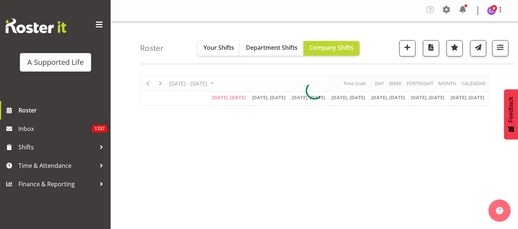 This screenshot has height=229, width=518. What do you see at coordinates (431, 48) in the screenshot?
I see `button: Download a PDF of the roster according to the set date range.` at bounding box center [431, 48].